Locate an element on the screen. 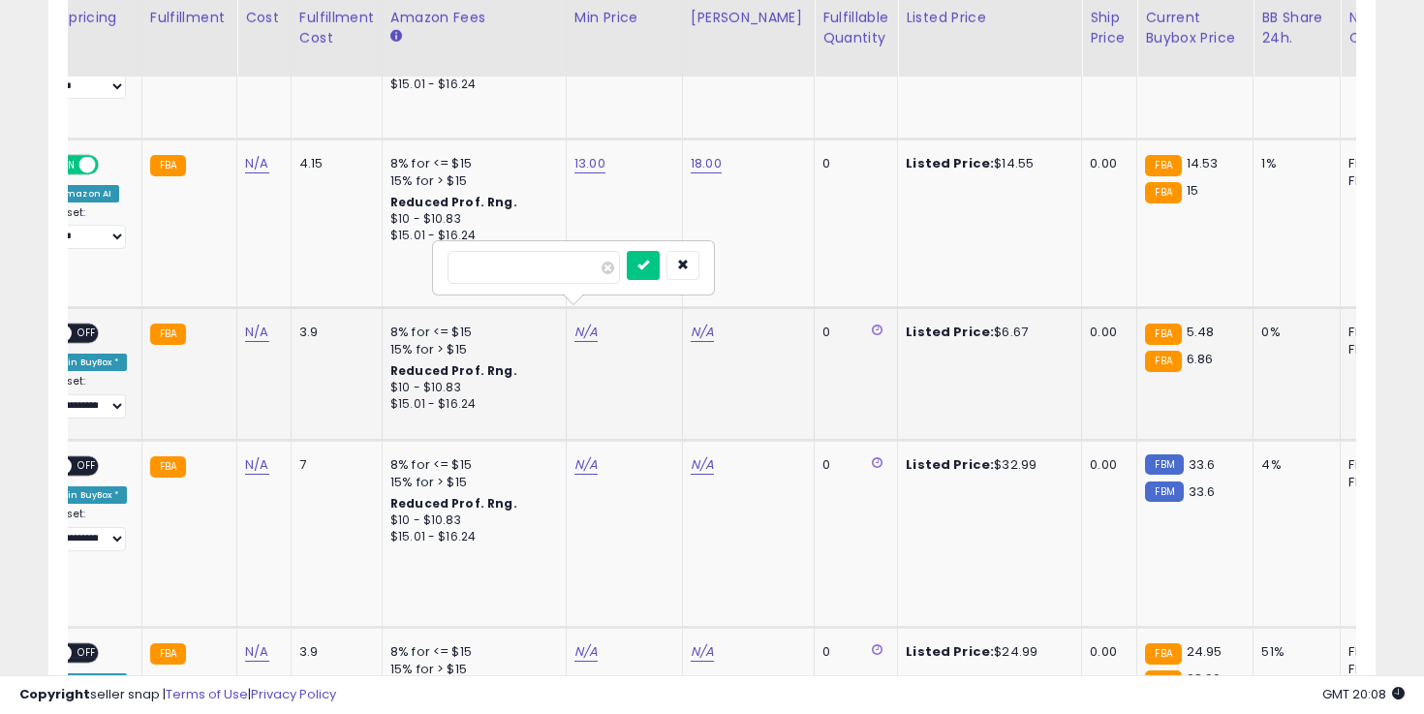 This screenshot has height=714, width=1424. div: 4% is located at coordinates (1293, 465).